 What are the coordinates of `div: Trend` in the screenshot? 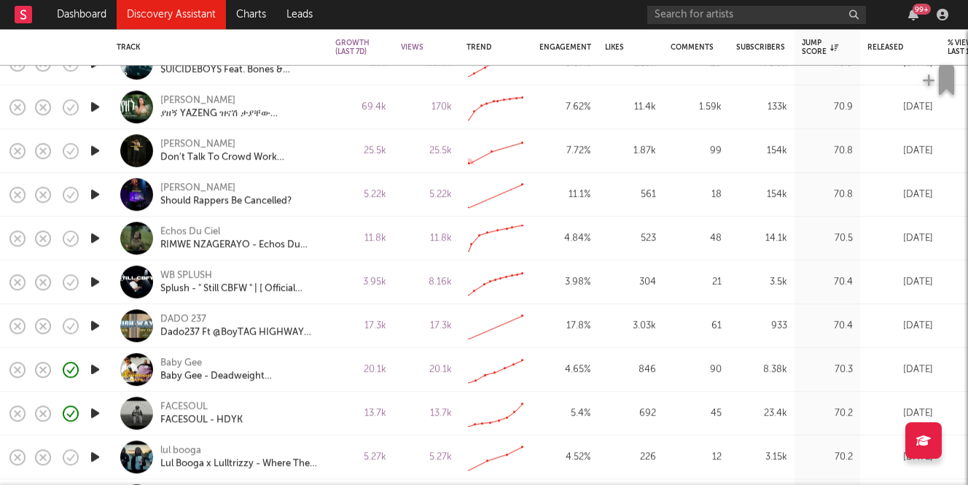 It's located at (492, 47).